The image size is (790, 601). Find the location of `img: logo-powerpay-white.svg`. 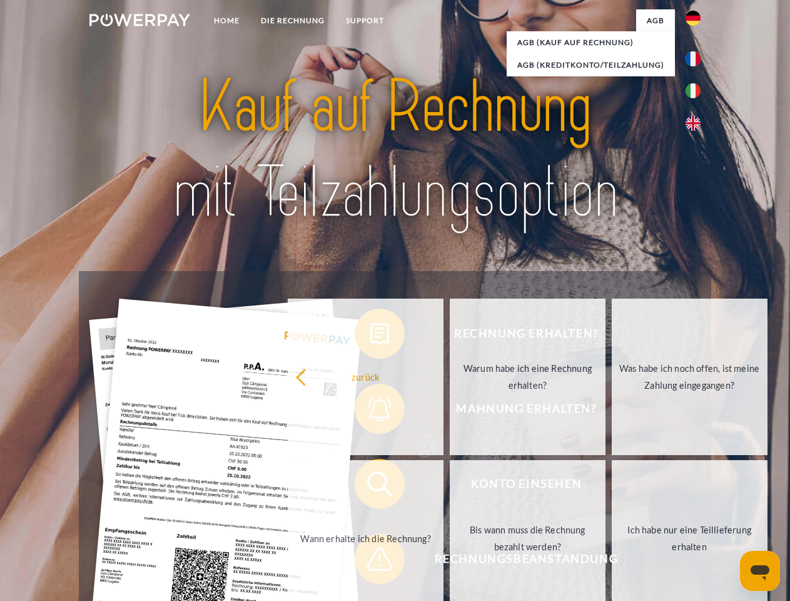

img: logo-powerpay-white.svg is located at coordinates (140, 20).